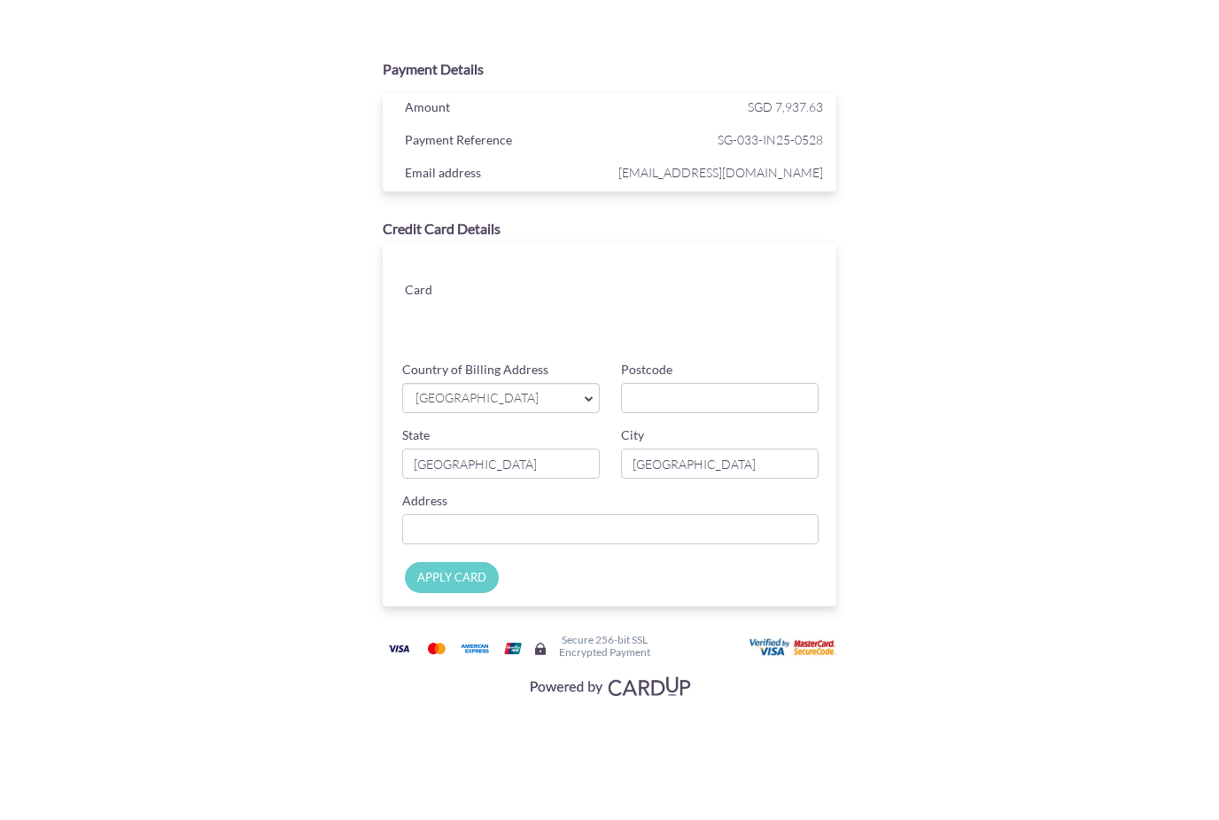 This screenshot has width=1219, height=820. Describe the element at coordinates (452, 577) in the screenshot. I see `input: APPLY CARD` at that location.